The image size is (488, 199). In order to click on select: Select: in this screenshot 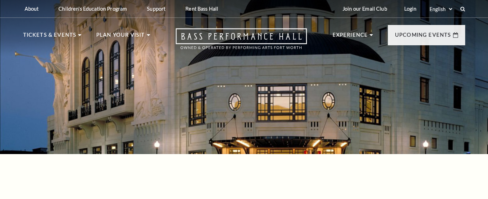, I will do `click(441, 9)`.